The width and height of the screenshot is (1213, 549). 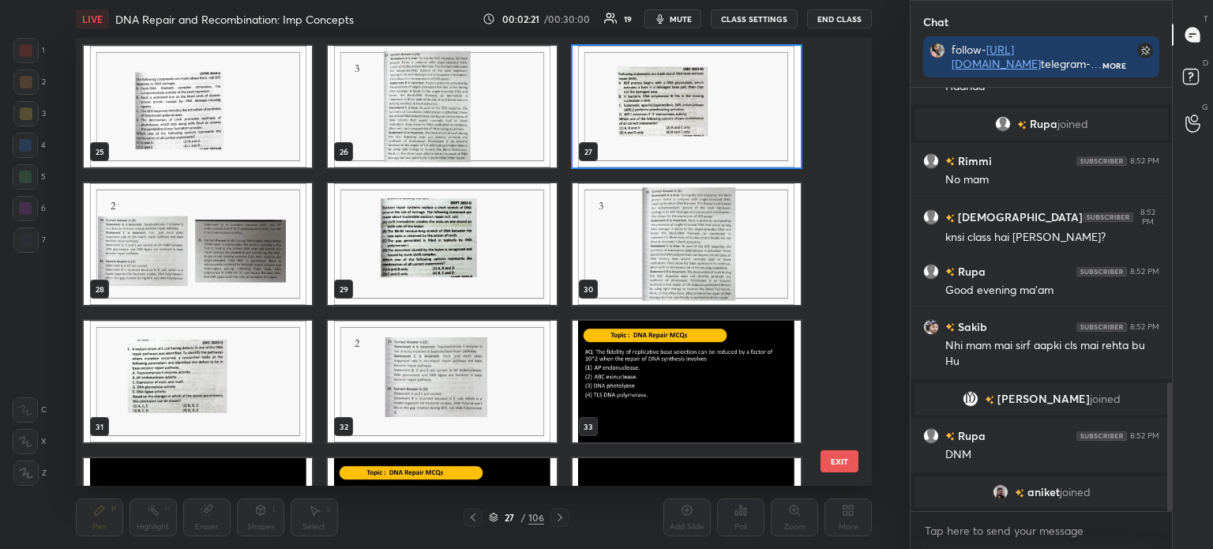 I want to click on img: d927ead1100745ec8176353656eda1f8.jpg, so click(x=1001, y=492).